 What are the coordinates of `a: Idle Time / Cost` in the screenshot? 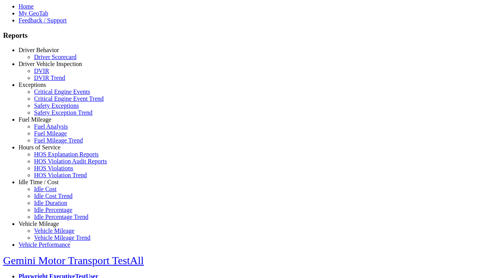 It's located at (39, 182).